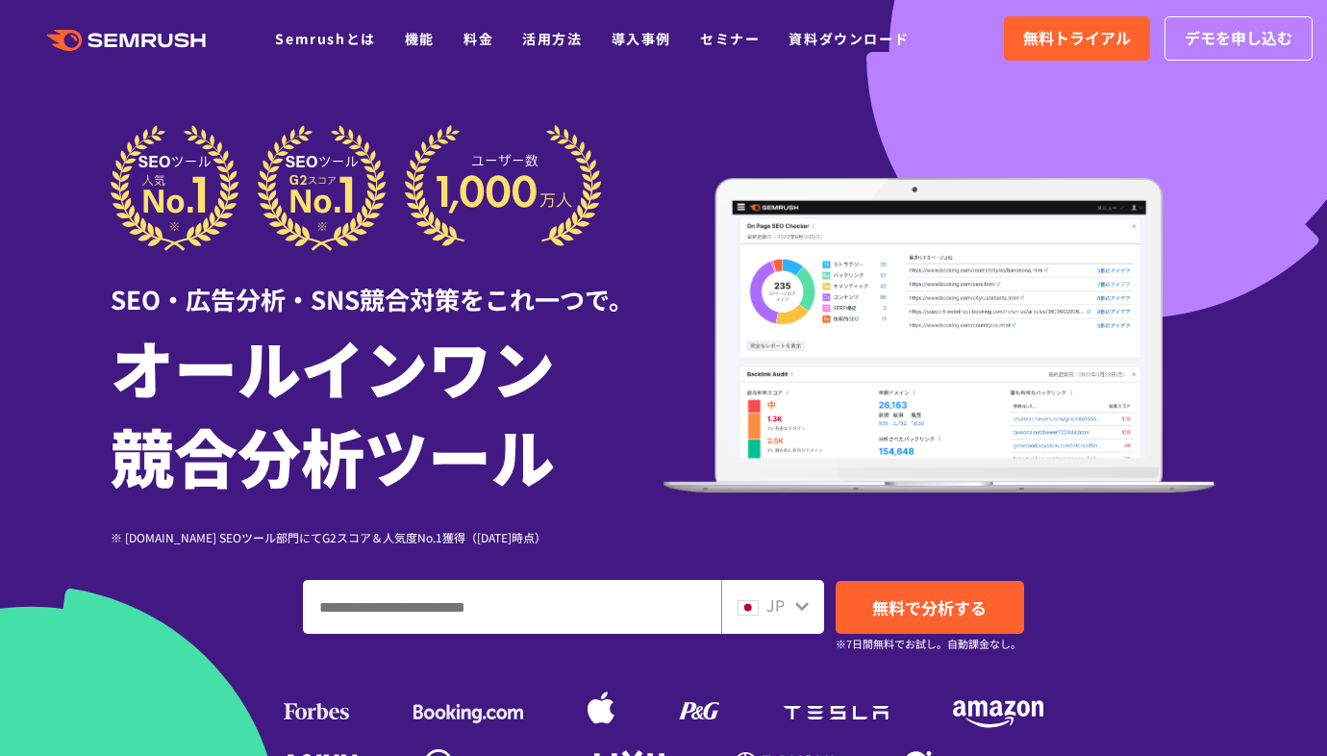 The width and height of the screenshot is (1327, 756). I want to click on a: 資料ダウンロード, so click(848, 38).